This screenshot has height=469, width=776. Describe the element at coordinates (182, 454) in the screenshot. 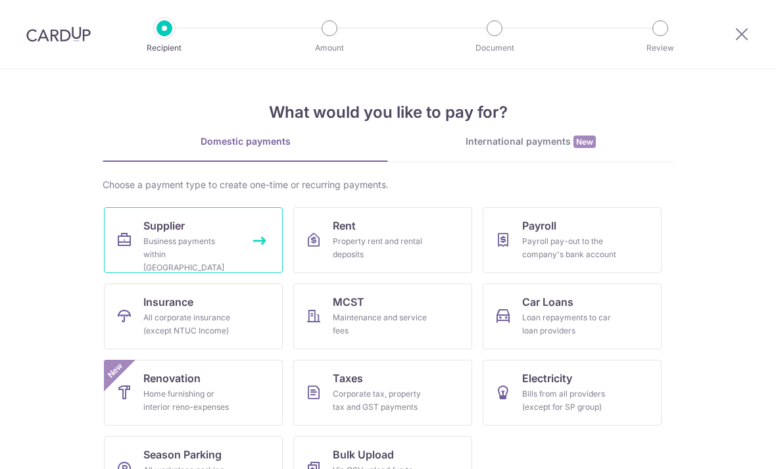

I see `span: Season Parking` at that location.